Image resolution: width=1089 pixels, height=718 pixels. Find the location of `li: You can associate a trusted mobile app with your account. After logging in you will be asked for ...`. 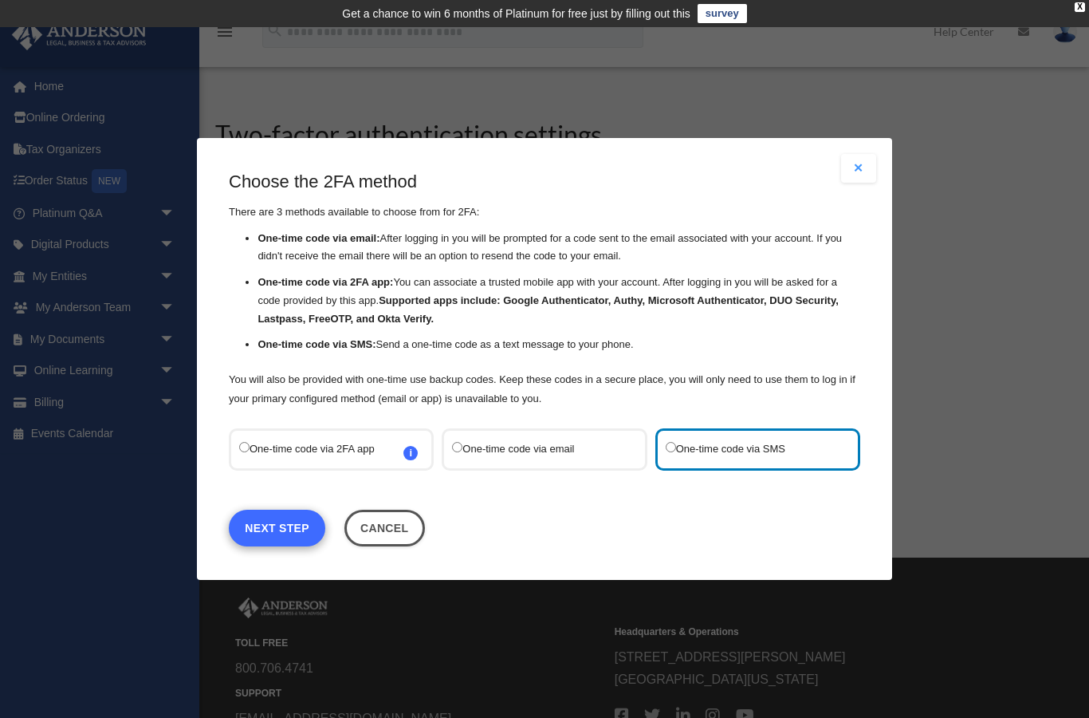

li: You can associate a trusted mobile app with your account. After logging in you will be asked for ... is located at coordinates (559, 301).